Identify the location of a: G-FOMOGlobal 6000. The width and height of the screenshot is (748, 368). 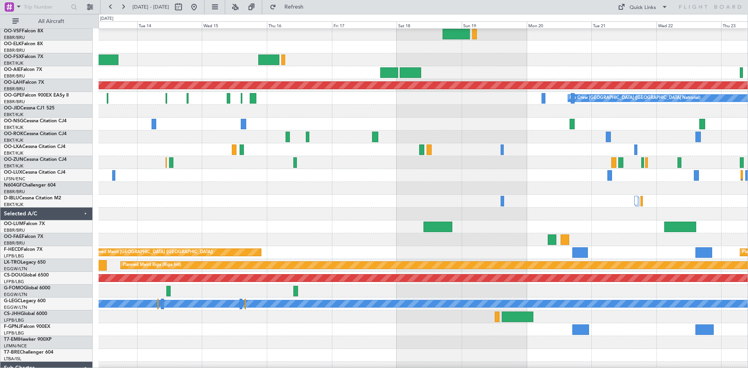
(27, 288).